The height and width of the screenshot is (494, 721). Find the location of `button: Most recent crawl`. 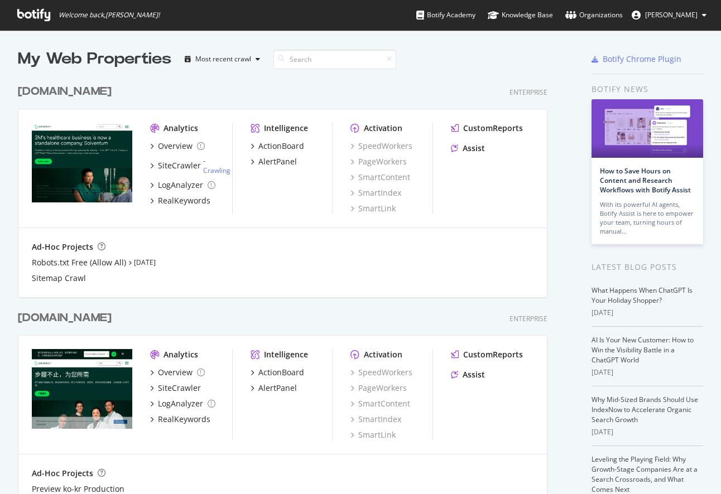

button: Most recent crawl is located at coordinates (222, 59).